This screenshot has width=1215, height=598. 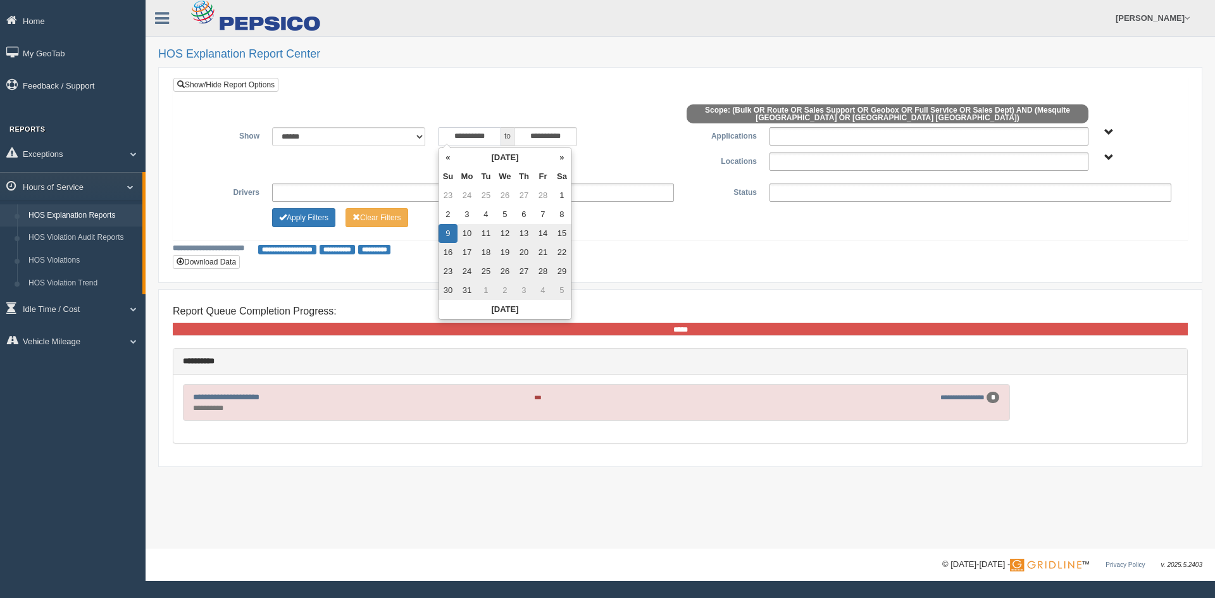 What do you see at coordinates (486, 233) in the screenshot?
I see `td: 11` at bounding box center [486, 233].